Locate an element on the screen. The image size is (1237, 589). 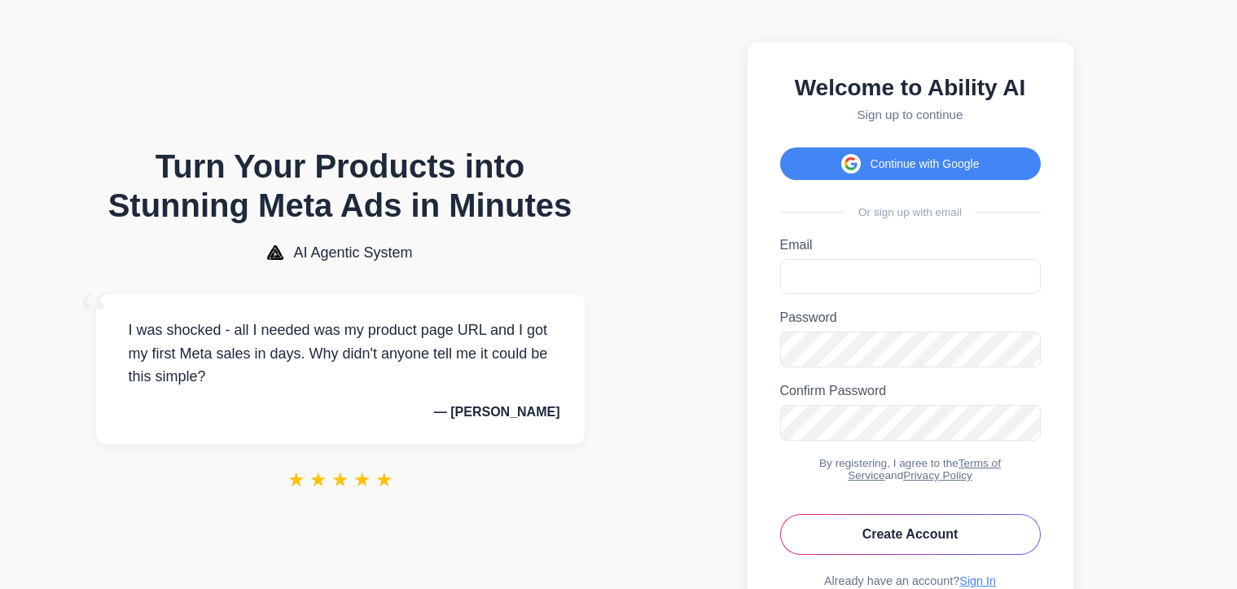
img: AI Agentic System Logo is located at coordinates (275, 252).